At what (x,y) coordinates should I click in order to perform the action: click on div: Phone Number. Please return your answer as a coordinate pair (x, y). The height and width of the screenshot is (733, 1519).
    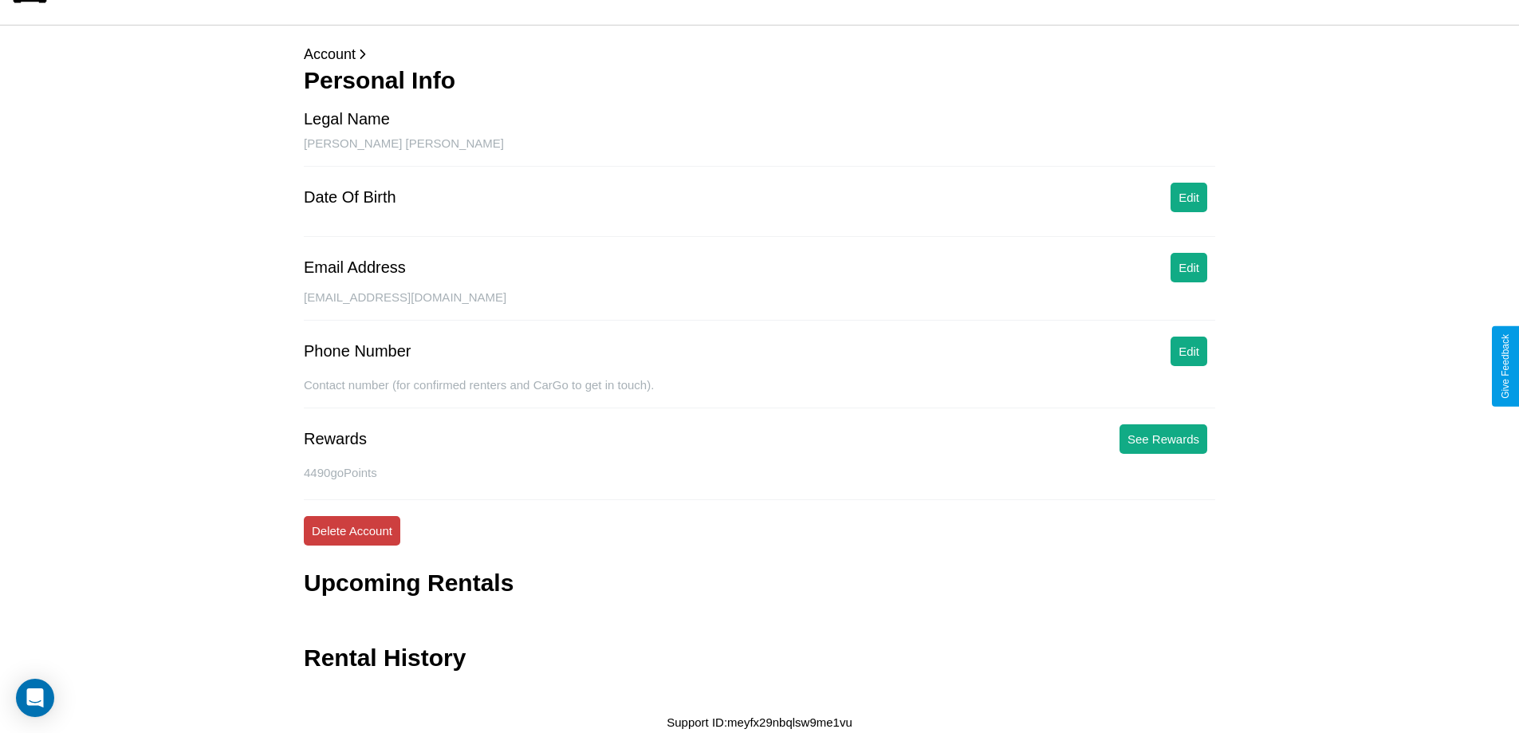
    Looking at the image, I should click on (357, 351).